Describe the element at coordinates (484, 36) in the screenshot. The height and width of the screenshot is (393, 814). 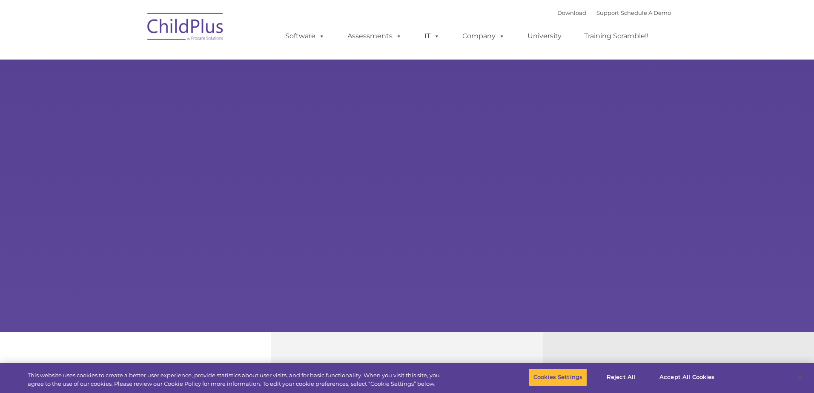
I see `a: Company` at that location.